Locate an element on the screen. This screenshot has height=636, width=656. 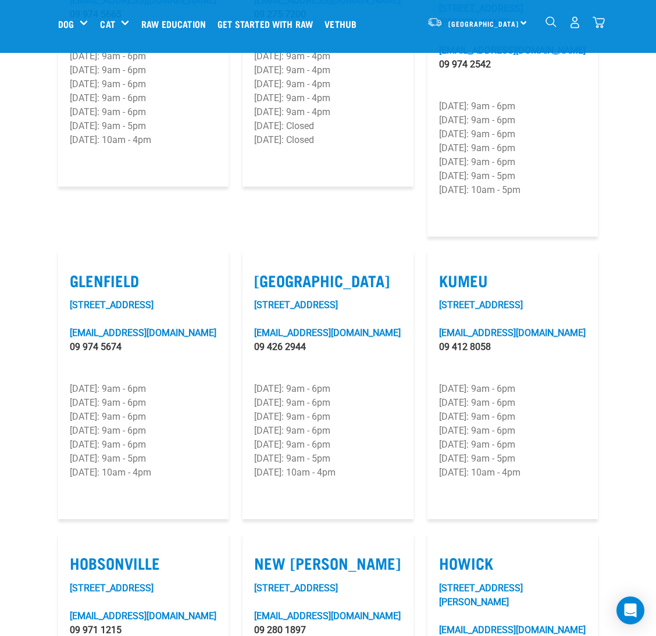
img: user.png is located at coordinates (575, 22).